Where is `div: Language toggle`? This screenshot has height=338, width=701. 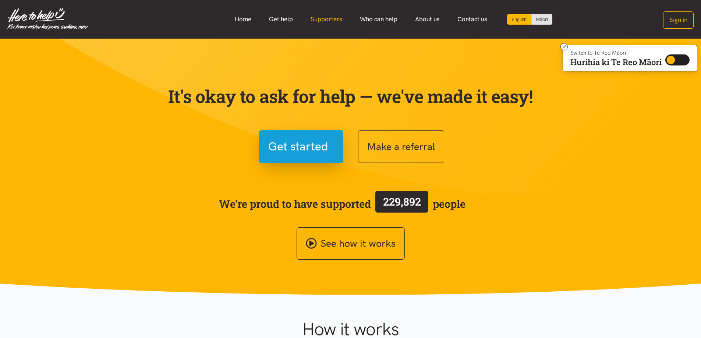 div: Language toggle is located at coordinates (530, 19).